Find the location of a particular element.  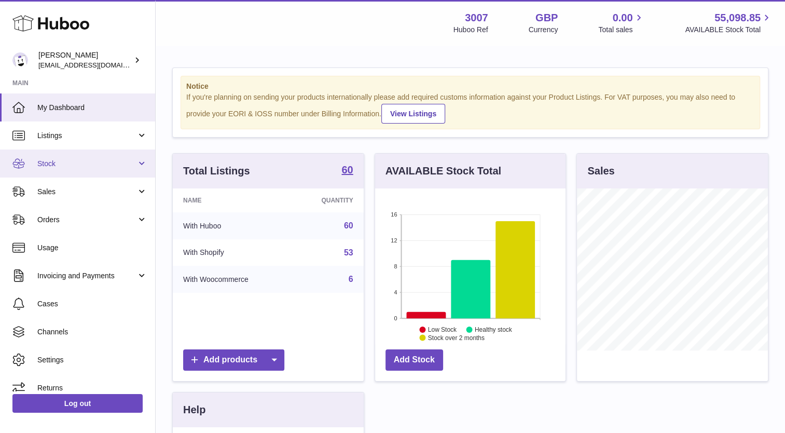

span: Total sales is located at coordinates (621, 30).